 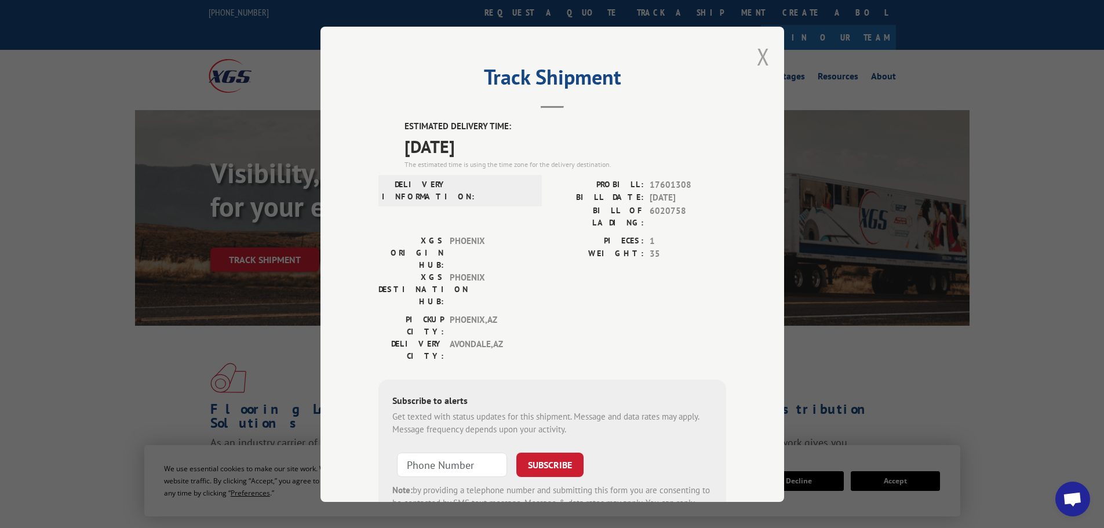 I want to click on label: WEIGHT:, so click(x=598, y=254).